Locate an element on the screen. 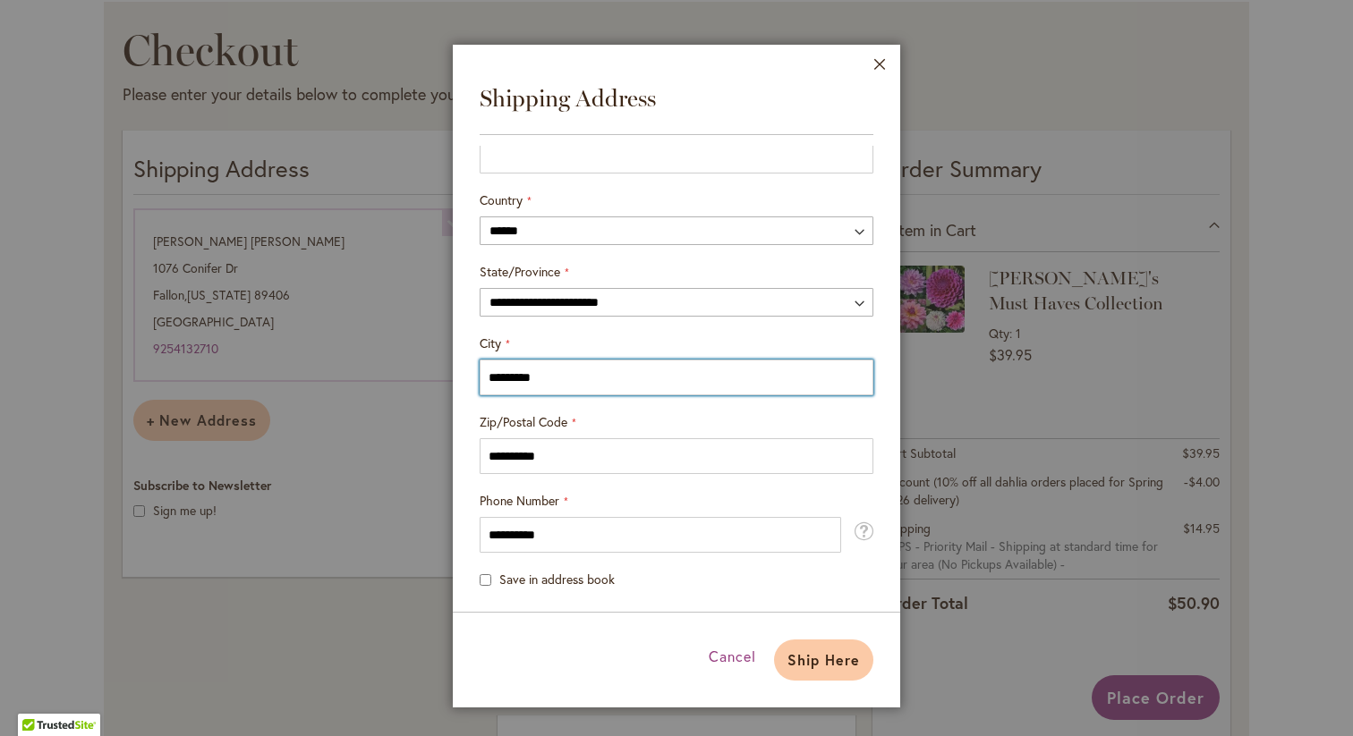  span: Ship Here is located at coordinates (823, 659).